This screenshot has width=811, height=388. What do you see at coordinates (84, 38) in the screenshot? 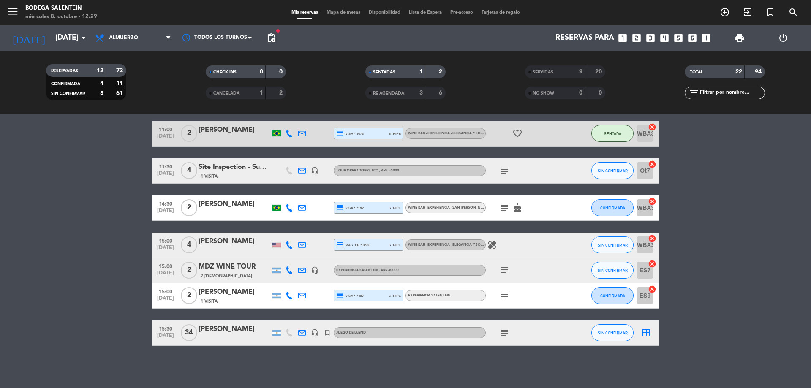
I see `i: arrow_drop_down` at bounding box center [84, 38].